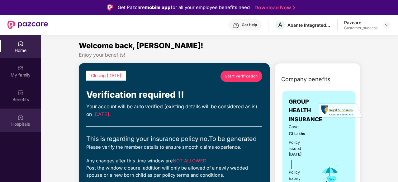  Describe the element at coordinates (387, 25) in the screenshot. I see `img: svg+xml;base64,PHN2ZyBpZD0iRHJvcGRvd24tMzJ4MzIiIHhtbG5zPSJodHRwOi8vd3d3LnczLm9yZy8yMDAwL3N2ZyIgd2...` at that location.